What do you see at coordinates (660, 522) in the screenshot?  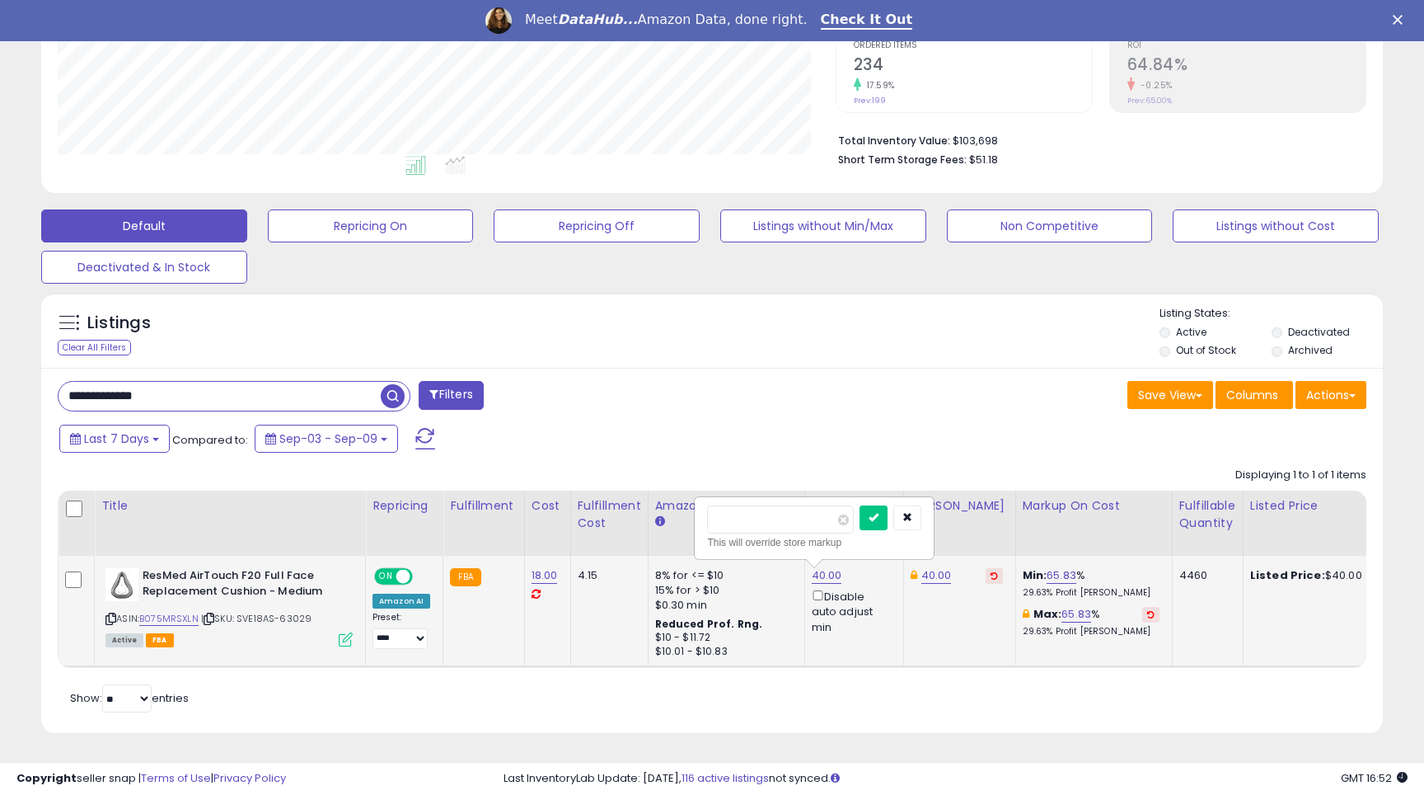 I see `small: Amazon Fees.` at bounding box center [660, 522].